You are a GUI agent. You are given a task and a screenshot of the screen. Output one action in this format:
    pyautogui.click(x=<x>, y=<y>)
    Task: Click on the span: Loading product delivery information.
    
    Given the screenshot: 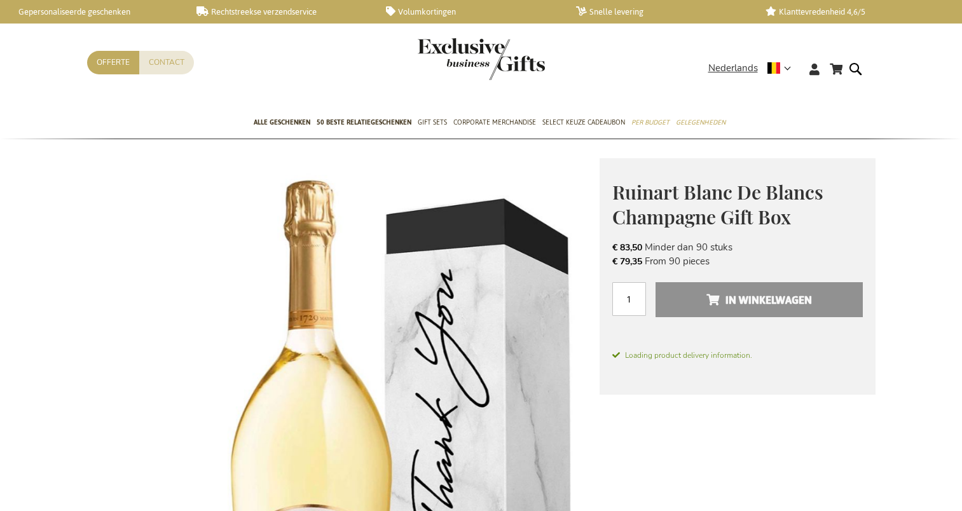 What is the action you would take?
    pyautogui.click(x=738, y=355)
    